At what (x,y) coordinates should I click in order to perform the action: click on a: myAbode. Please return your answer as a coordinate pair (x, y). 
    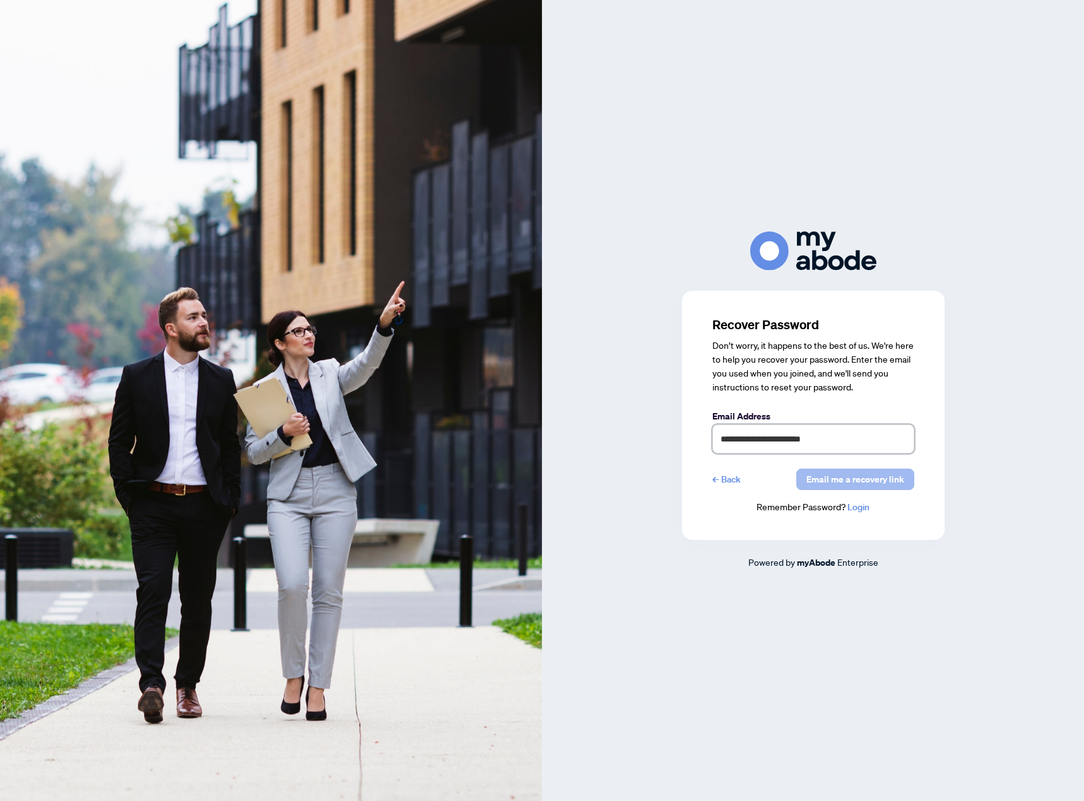
    Looking at the image, I should click on (815, 563).